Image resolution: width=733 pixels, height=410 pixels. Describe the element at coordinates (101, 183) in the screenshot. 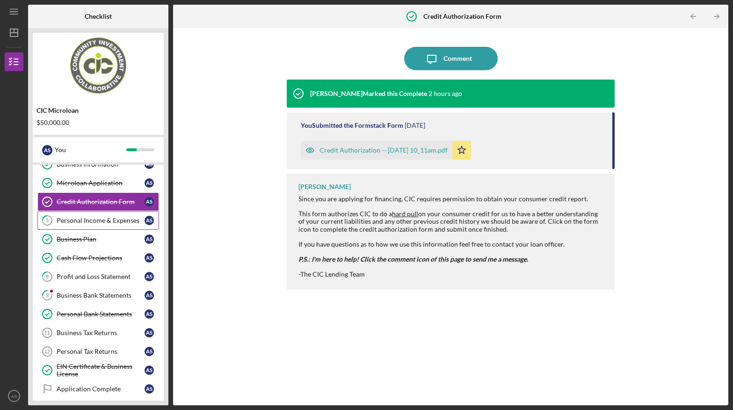

I see `div: Microloan Application` at that location.